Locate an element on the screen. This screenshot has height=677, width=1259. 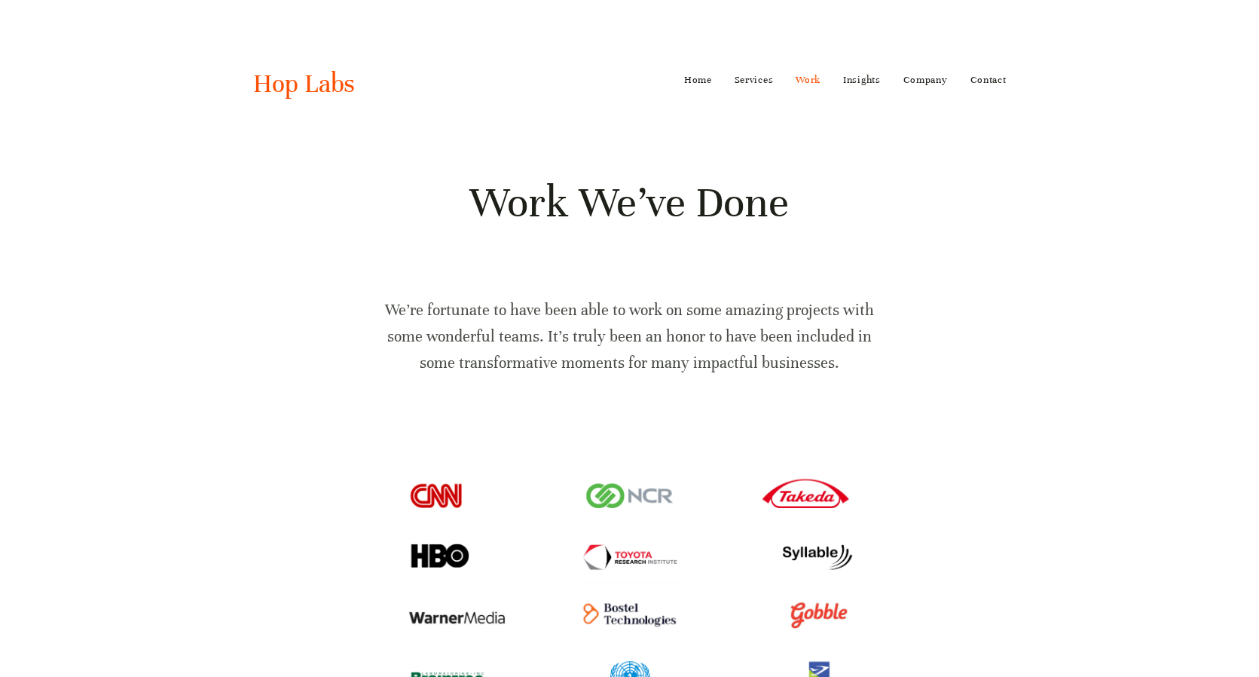
a: Home is located at coordinates (698, 80).